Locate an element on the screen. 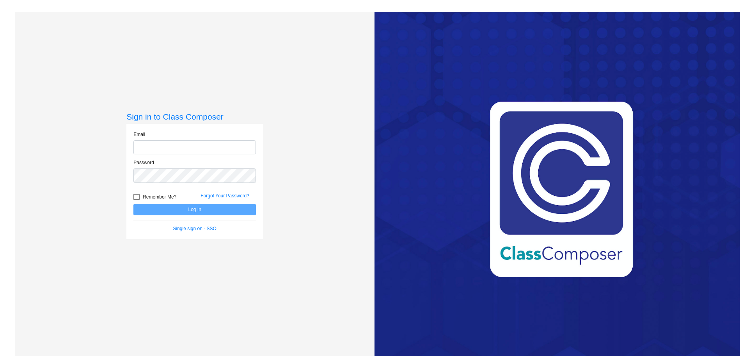 This screenshot has height=356, width=749. label: Email is located at coordinates (139, 134).